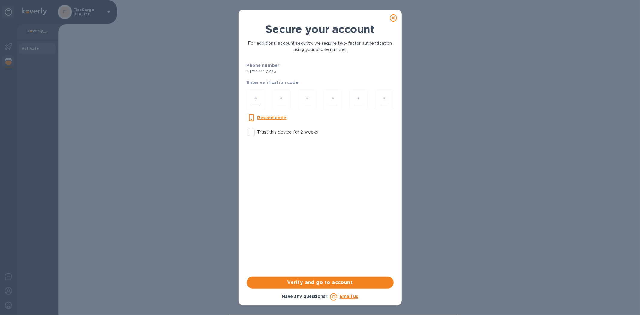  I want to click on b: Have any questions?, so click(305, 297).